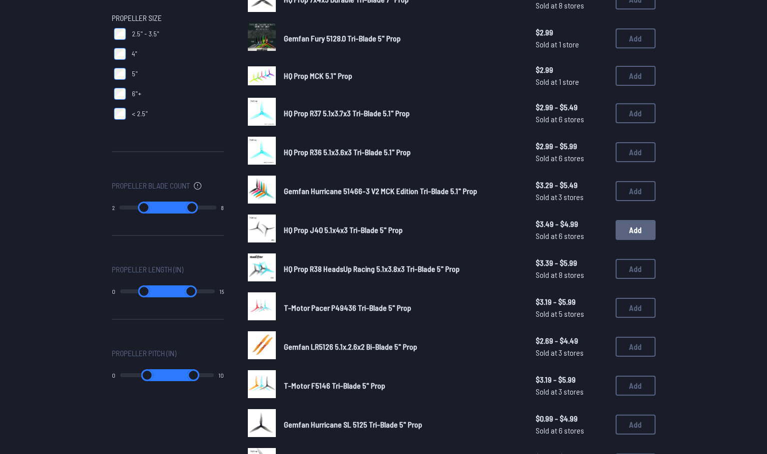  I want to click on span: $3.39 - $5.99, so click(571, 263).